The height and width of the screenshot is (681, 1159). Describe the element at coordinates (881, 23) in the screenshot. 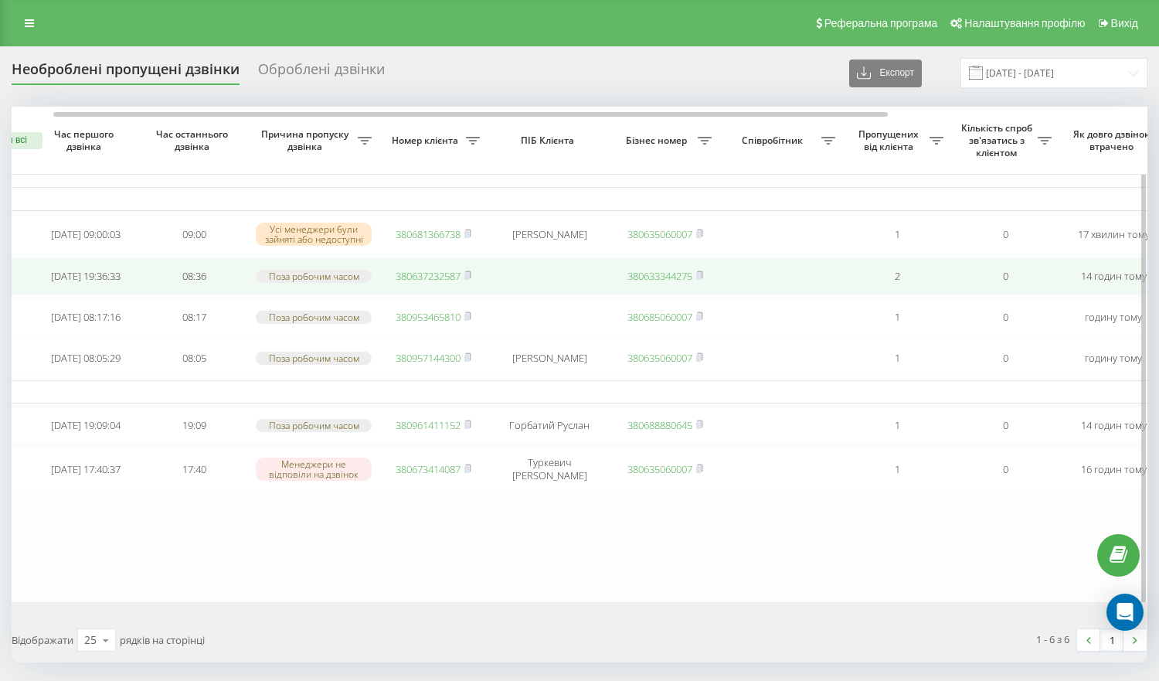

I see `span: Реферальна програма` at that location.